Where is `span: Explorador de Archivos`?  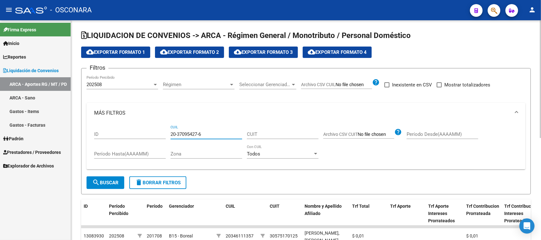 span: Explorador de Archivos is located at coordinates (29, 166).